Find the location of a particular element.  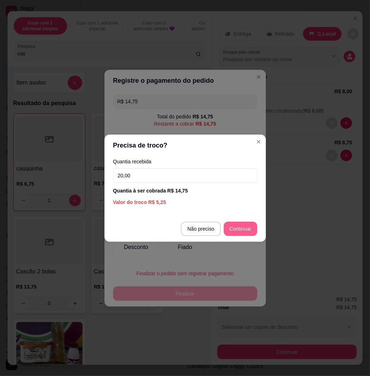

div: Quantia à ser cobrada R$ 14,75 is located at coordinates (185, 191).